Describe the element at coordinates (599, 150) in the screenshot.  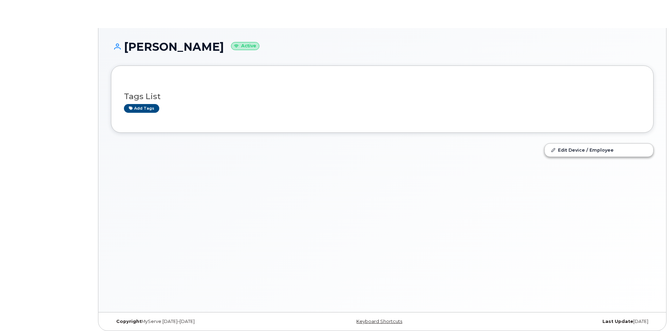
I see `a: Edit Device / Employee` at that location.